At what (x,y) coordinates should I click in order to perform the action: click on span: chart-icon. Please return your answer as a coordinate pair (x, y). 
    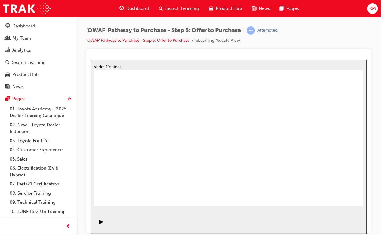
    Looking at the image, I should click on (8, 51).